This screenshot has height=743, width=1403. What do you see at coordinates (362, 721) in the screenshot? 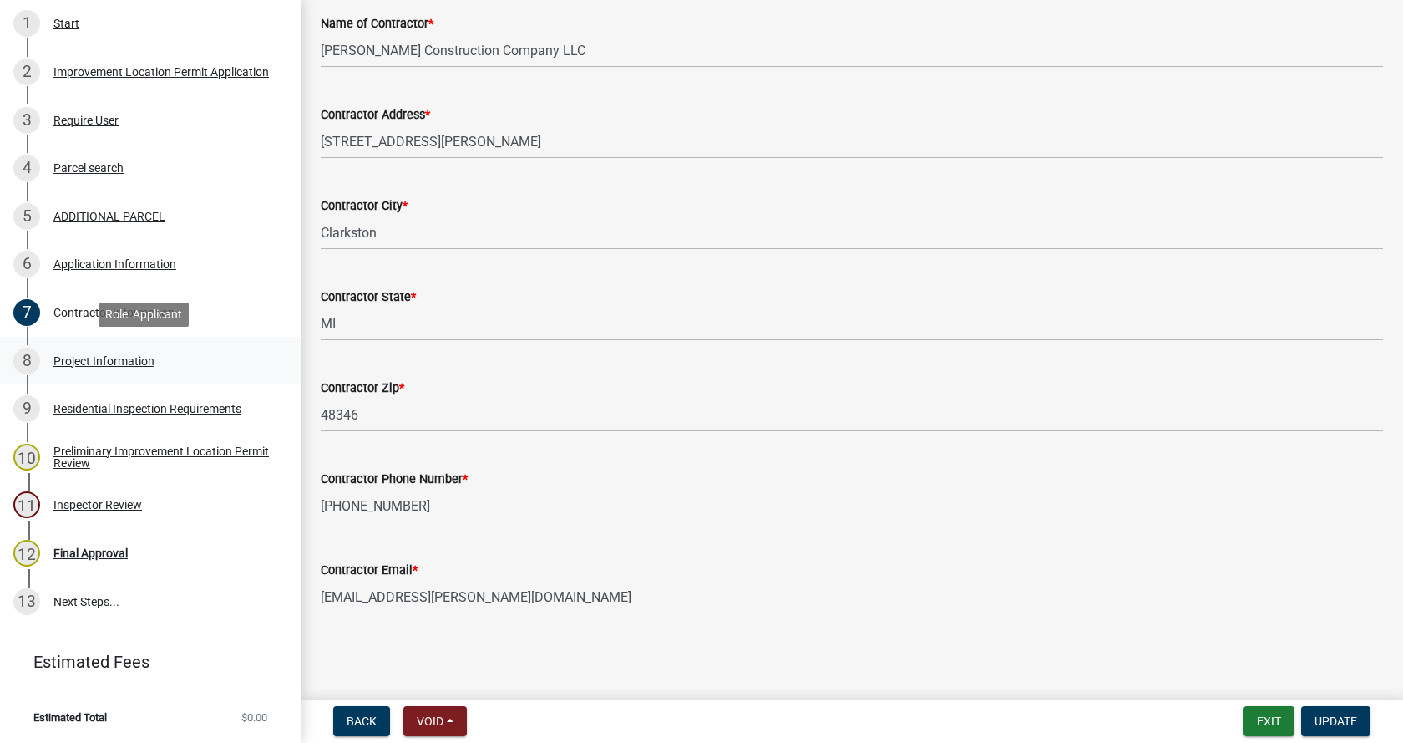
I see `button: Back` at bounding box center [362, 721].